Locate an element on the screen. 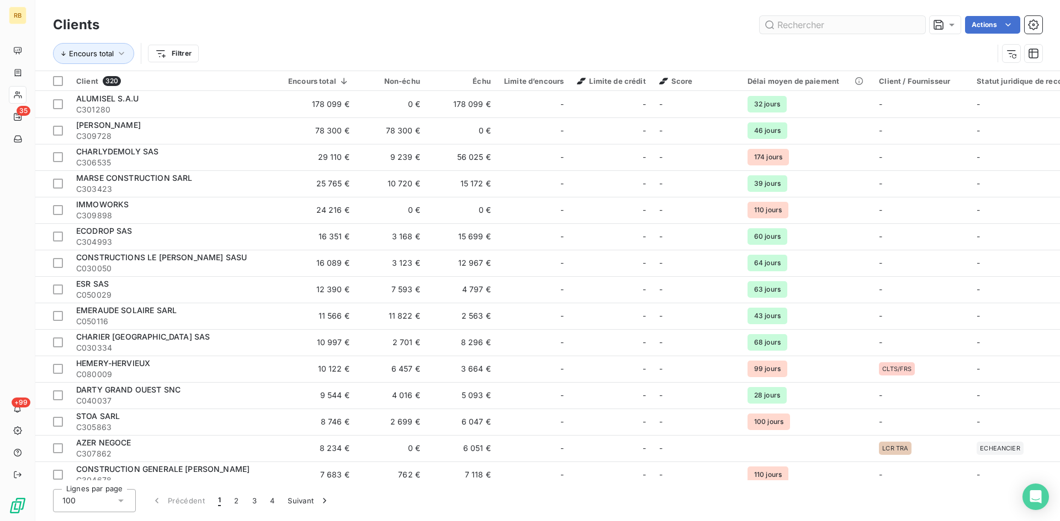 This screenshot has height=521, width=1060. h3: Clients is located at coordinates (76, 25).